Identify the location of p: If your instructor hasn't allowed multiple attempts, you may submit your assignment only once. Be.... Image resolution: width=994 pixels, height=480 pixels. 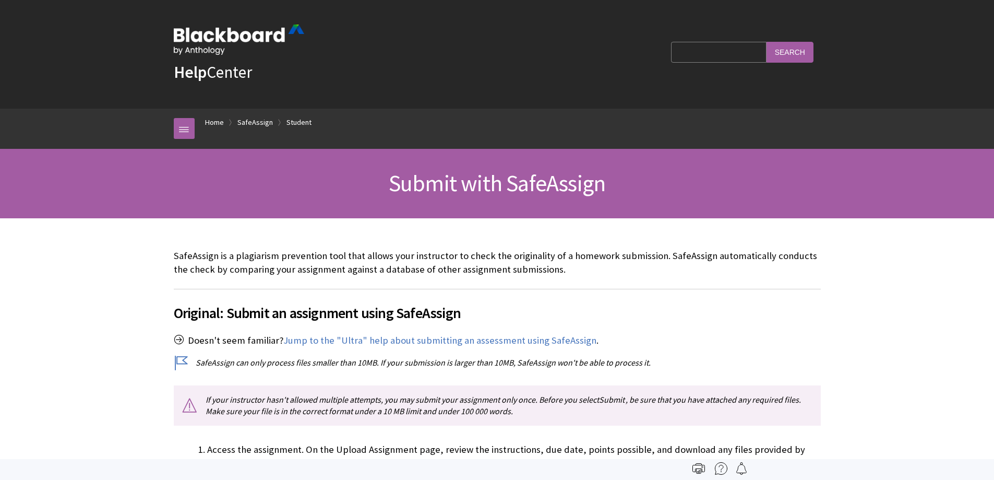
(497, 405).